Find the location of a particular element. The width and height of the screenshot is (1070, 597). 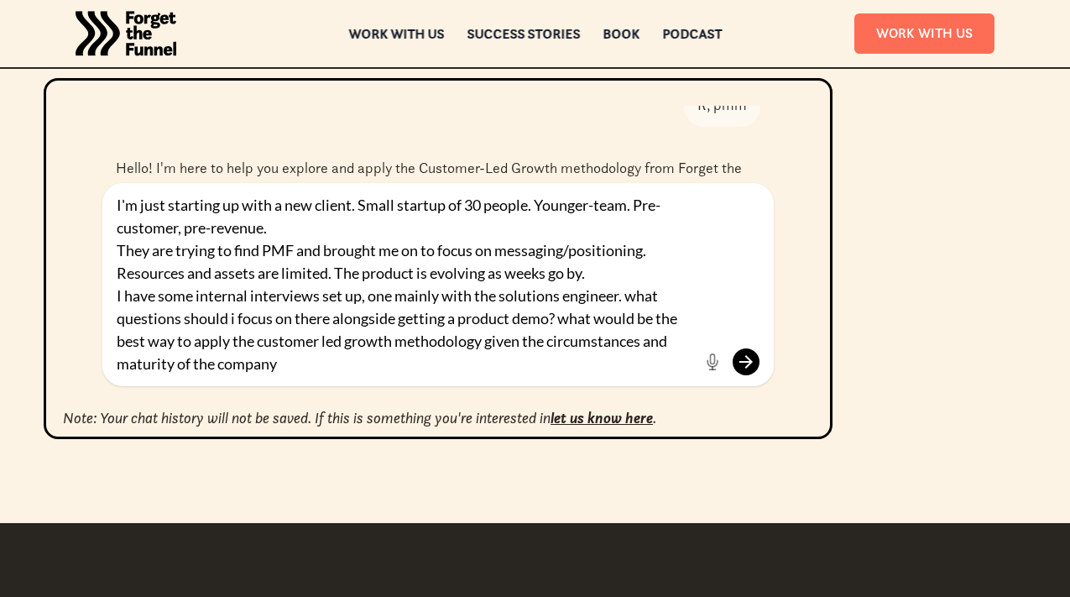

p: Hello! I'm here to help you explore and apply the Customer-Led Growth methodology from Forget the... is located at coordinates (438, 201).